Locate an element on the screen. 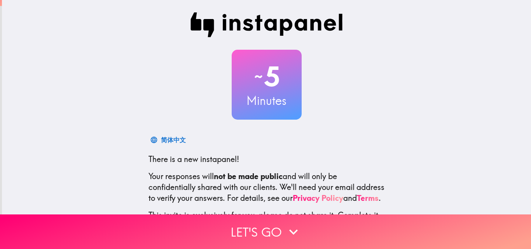 The height and width of the screenshot is (249, 531). button: 简体中文 is located at coordinates (169, 140).